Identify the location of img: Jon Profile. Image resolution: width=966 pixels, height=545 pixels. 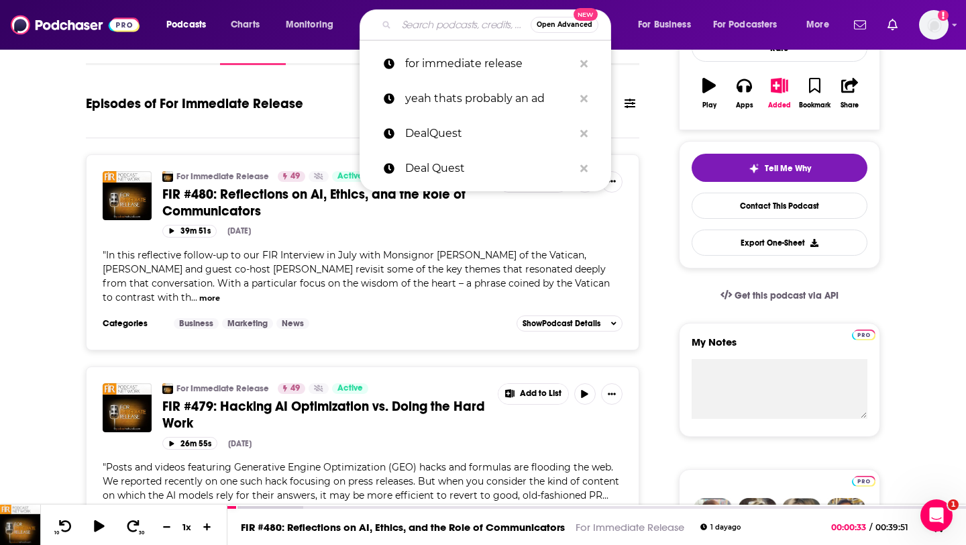
(846, 517).